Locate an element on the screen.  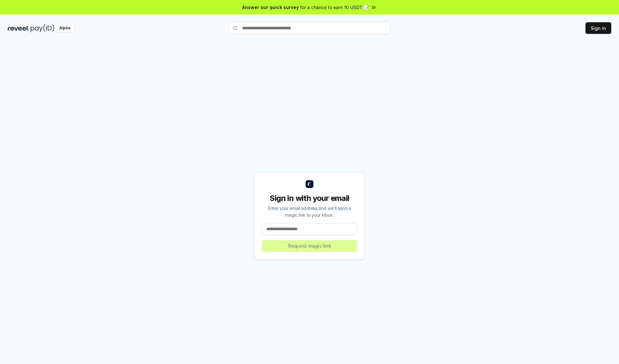
img: pay_id is located at coordinates (43, 28).